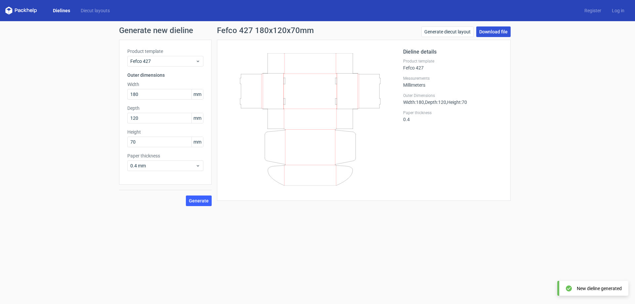 This screenshot has height=304, width=635. I want to click on h1: Fefco 427 180x120x70mm, so click(265, 30).